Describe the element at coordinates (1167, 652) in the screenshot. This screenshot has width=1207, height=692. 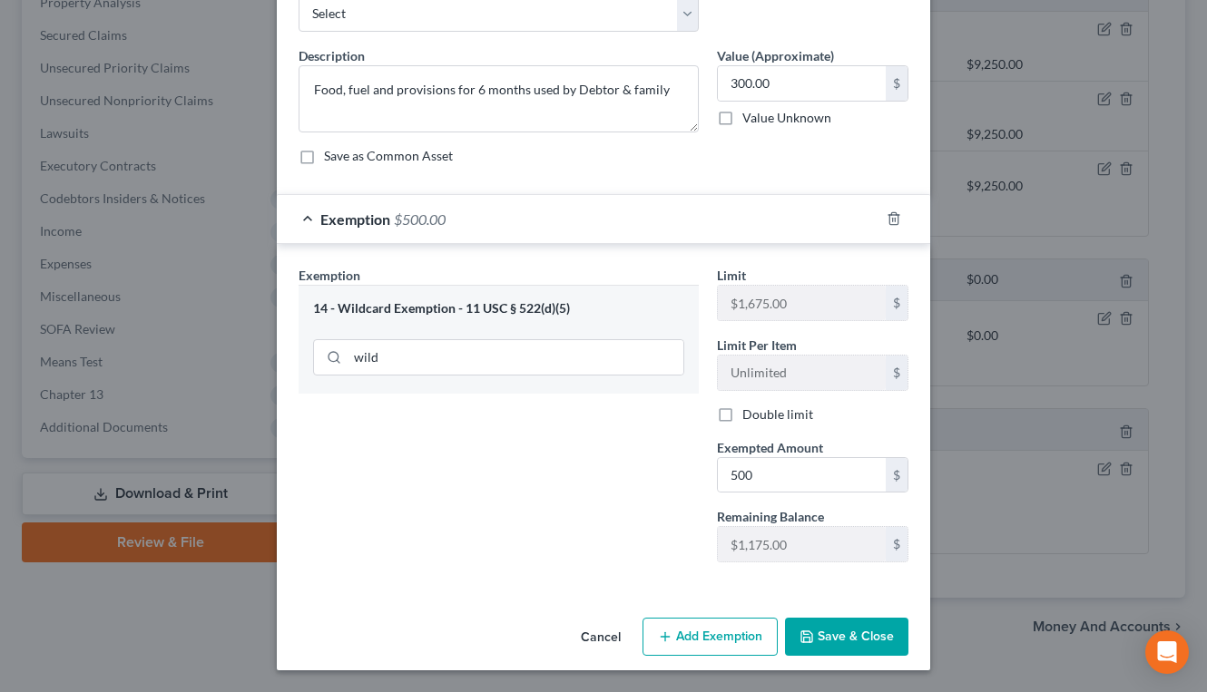
I see `div: Open Intercom Messenger` at that location.